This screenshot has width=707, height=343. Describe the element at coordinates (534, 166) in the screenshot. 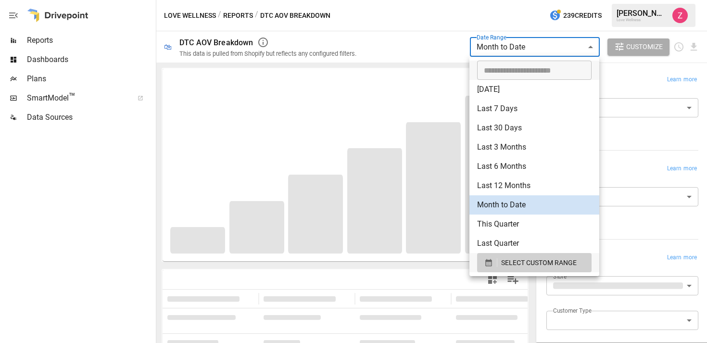

I see `li: Last 6 Months` at that location.